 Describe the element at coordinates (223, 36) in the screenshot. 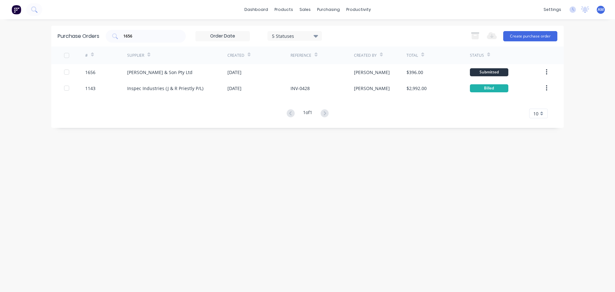

I see `input: Order Date` at that location.